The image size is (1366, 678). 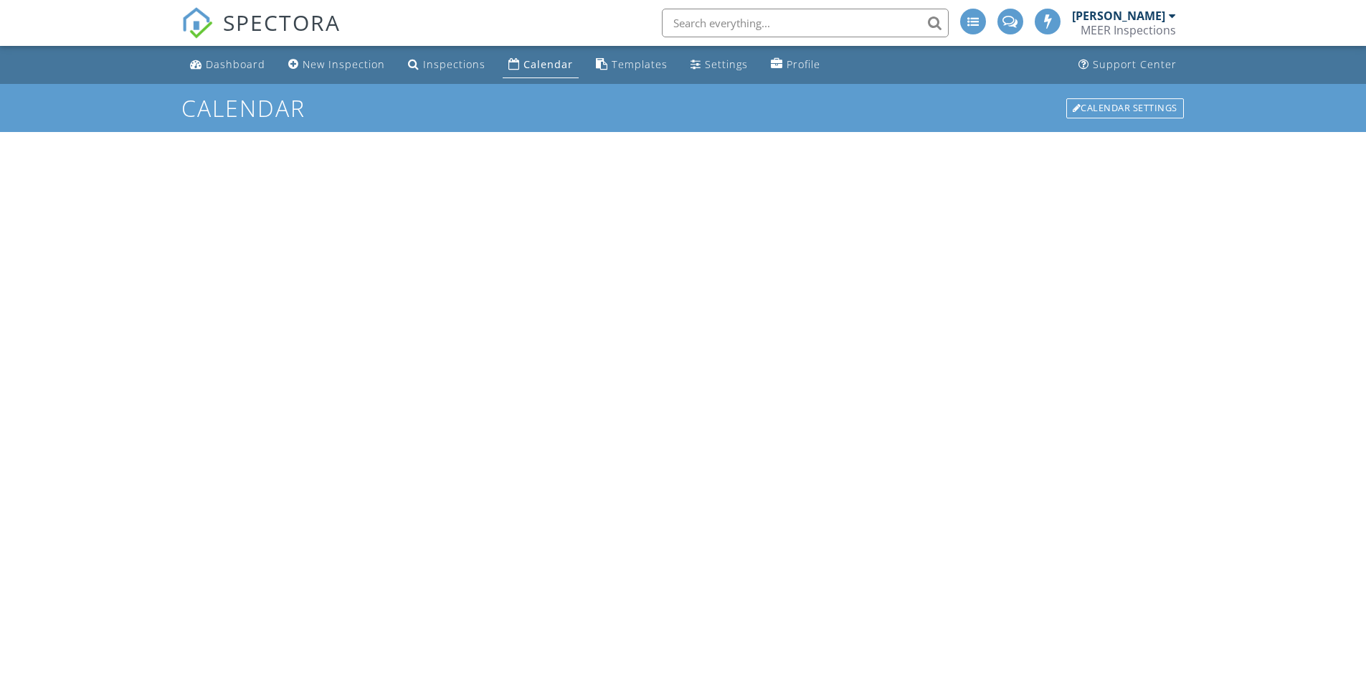 What do you see at coordinates (1135, 64) in the screenshot?
I see `div: Support Center` at bounding box center [1135, 64].